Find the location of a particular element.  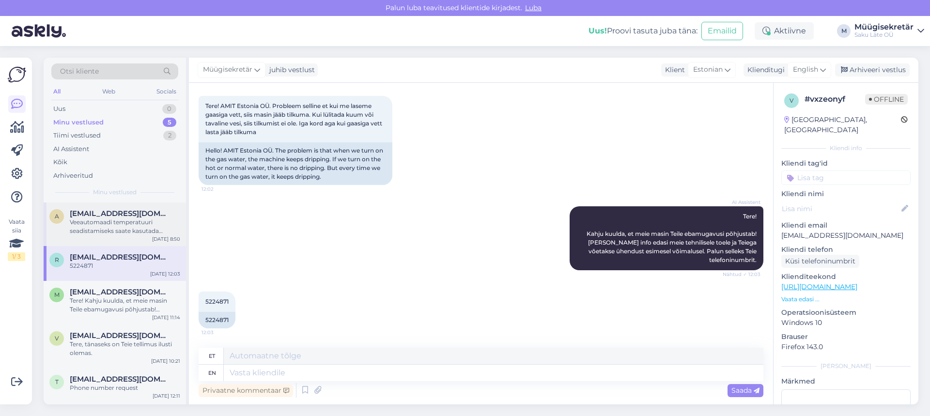

span: toomas@hevea.ee is located at coordinates (120, 379).